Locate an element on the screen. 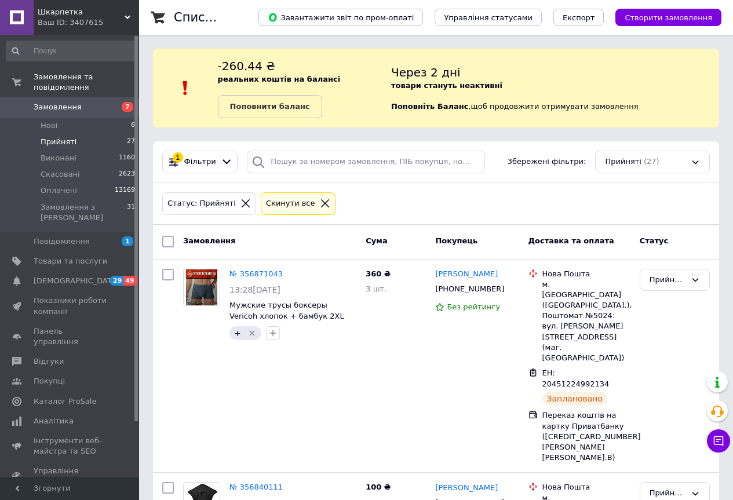 This screenshot has height=500, width=733. b: Поповніть Баланс is located at coordinates (430, 106).